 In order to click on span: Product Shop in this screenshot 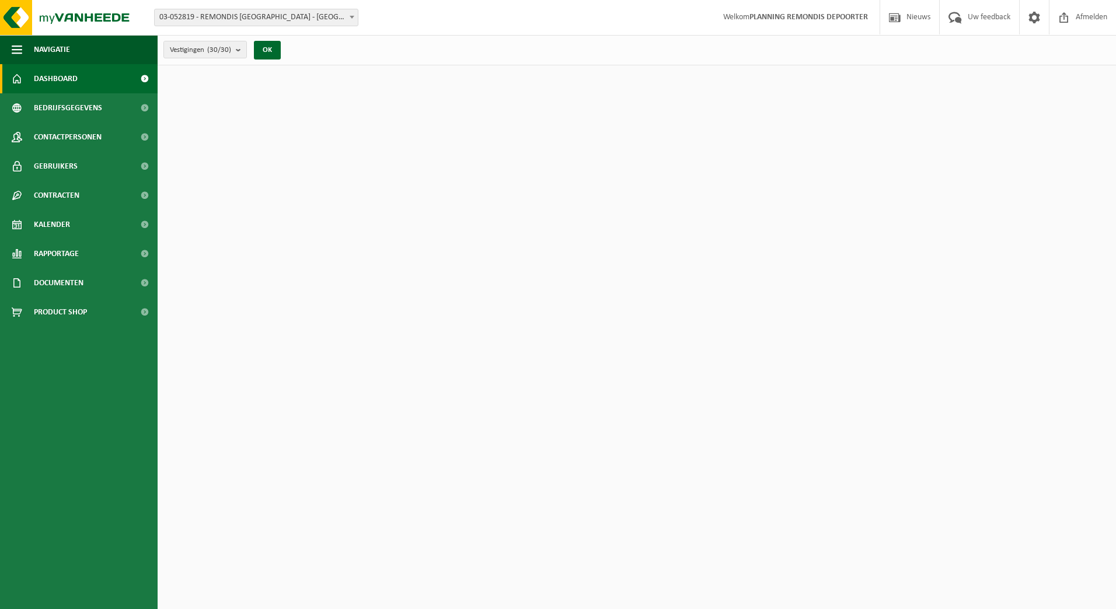, I will do `click(60, 312)`.